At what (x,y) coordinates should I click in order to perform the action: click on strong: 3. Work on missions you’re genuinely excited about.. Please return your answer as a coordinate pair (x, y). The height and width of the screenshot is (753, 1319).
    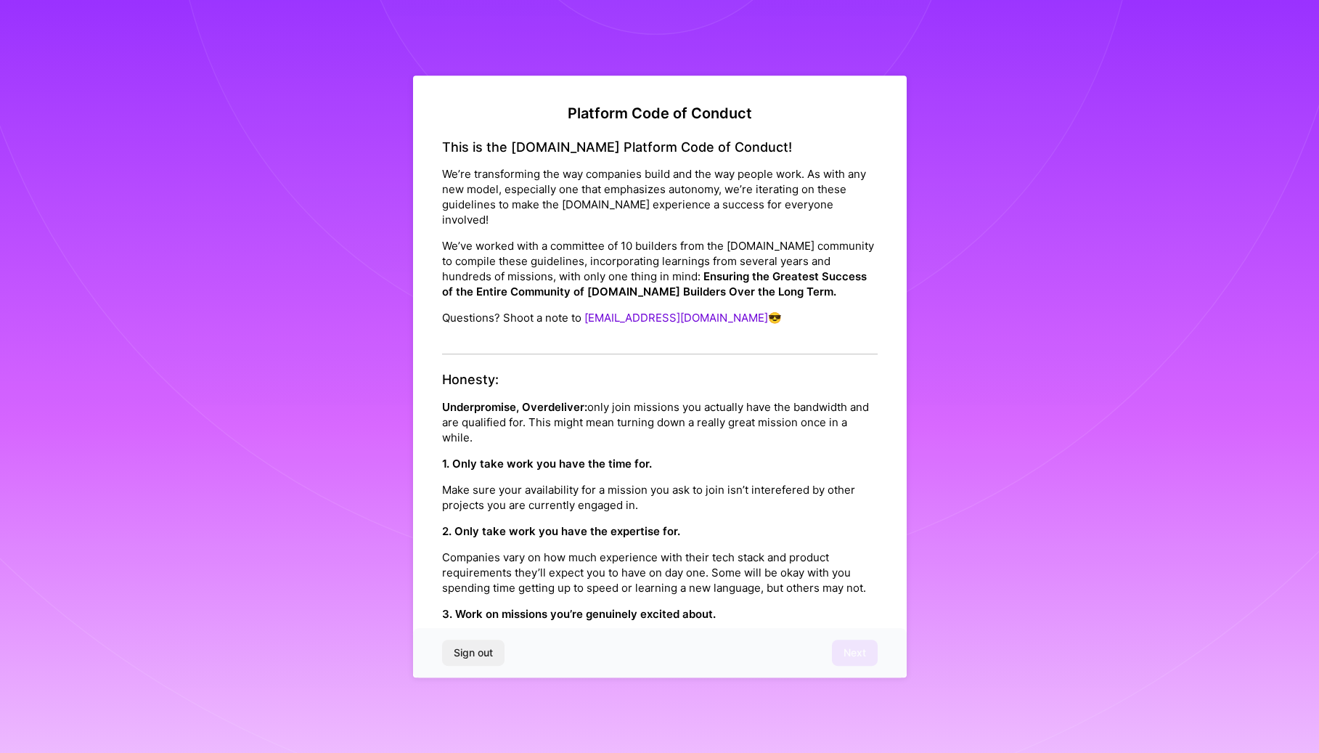
    Looking at the image, I should click on (579, 614).